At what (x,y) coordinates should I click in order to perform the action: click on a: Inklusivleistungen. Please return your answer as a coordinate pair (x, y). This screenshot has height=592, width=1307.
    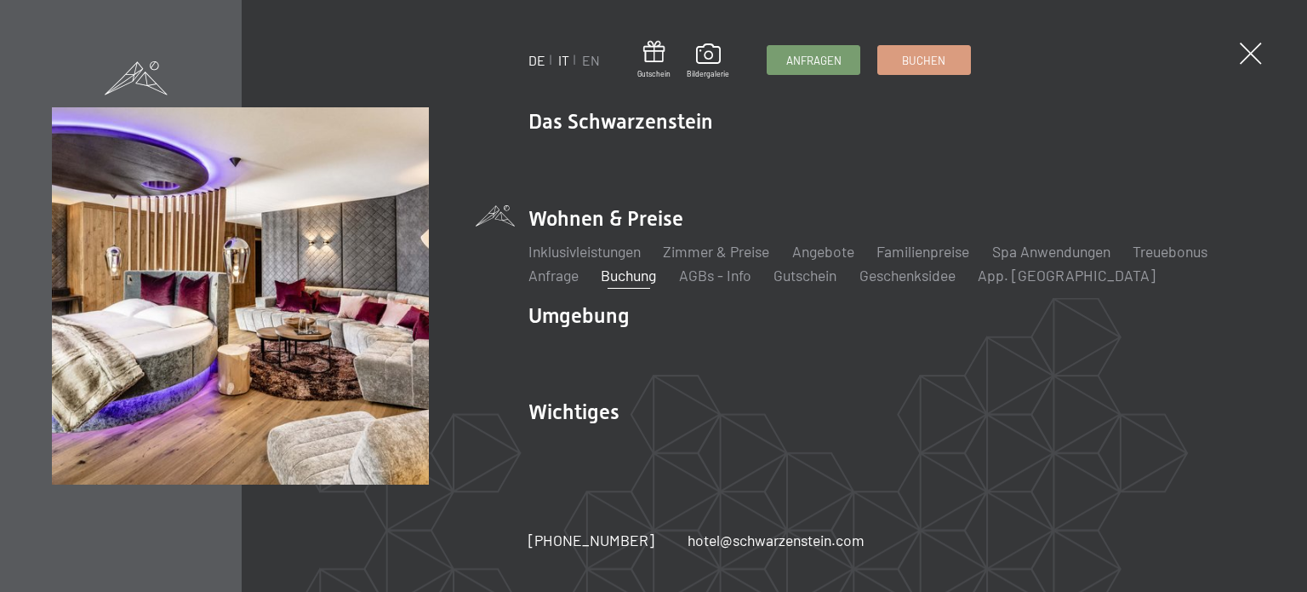
    Looking at the image, I should click on (585, 251).